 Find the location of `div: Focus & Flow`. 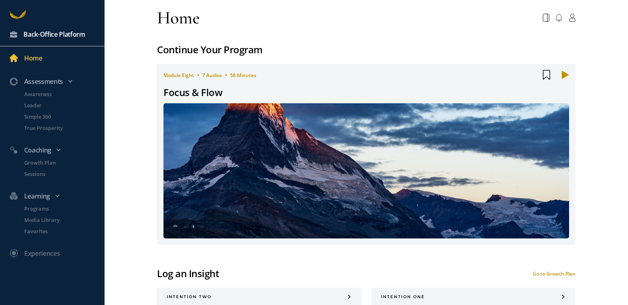

div: Focus & Flow is located at coordinates (193, 92).